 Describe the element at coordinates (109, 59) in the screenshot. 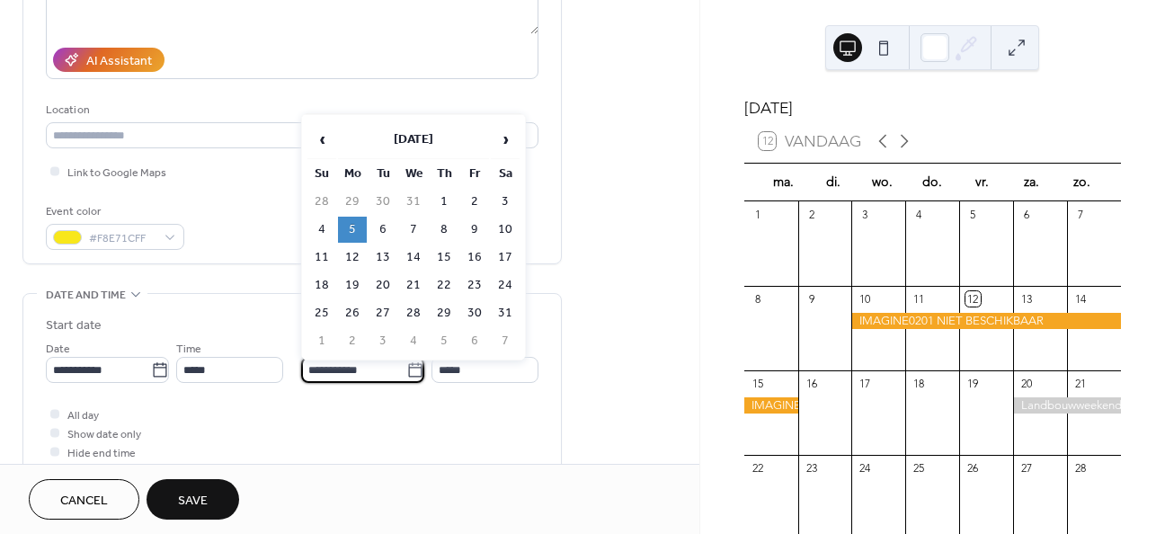

I see `button: AI Assistant` at that location.